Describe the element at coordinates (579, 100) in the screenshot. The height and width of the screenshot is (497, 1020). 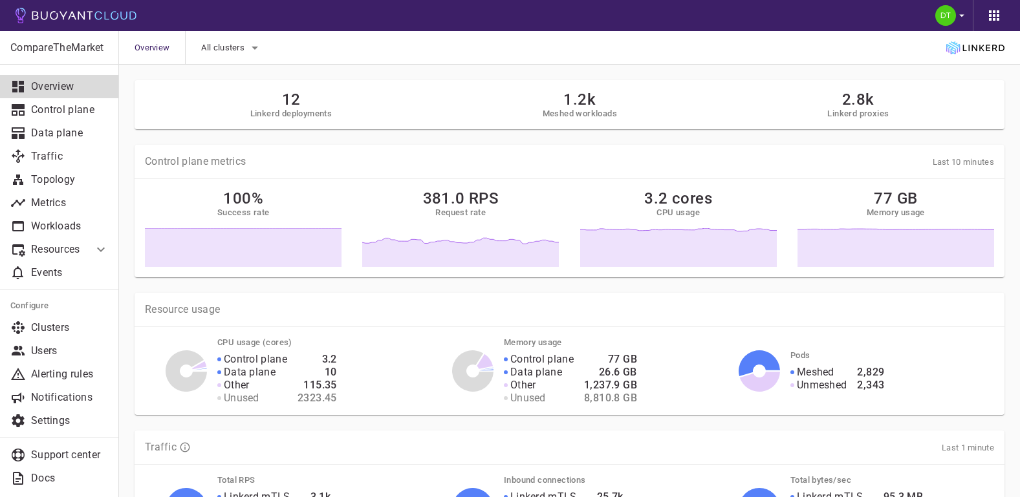
I see `h2: 1.2k` at that location.